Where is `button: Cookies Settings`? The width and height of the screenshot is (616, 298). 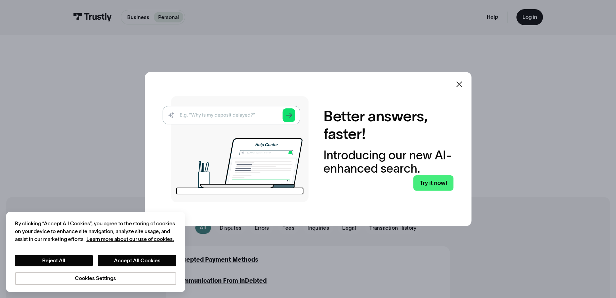 button: Cookies Settings is located at coordinates (96, 279).